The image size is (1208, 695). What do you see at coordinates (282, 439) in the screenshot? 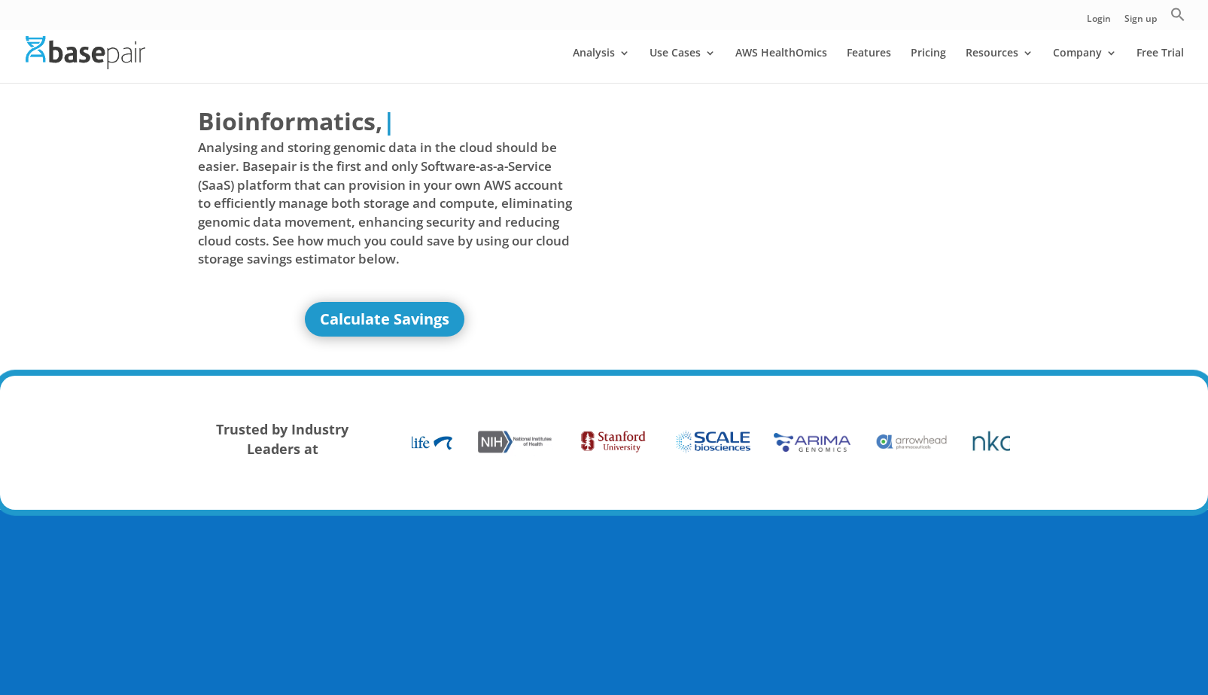
I see `strong: Trusted by Industry Leaders at` at bounding box center [282, 439].